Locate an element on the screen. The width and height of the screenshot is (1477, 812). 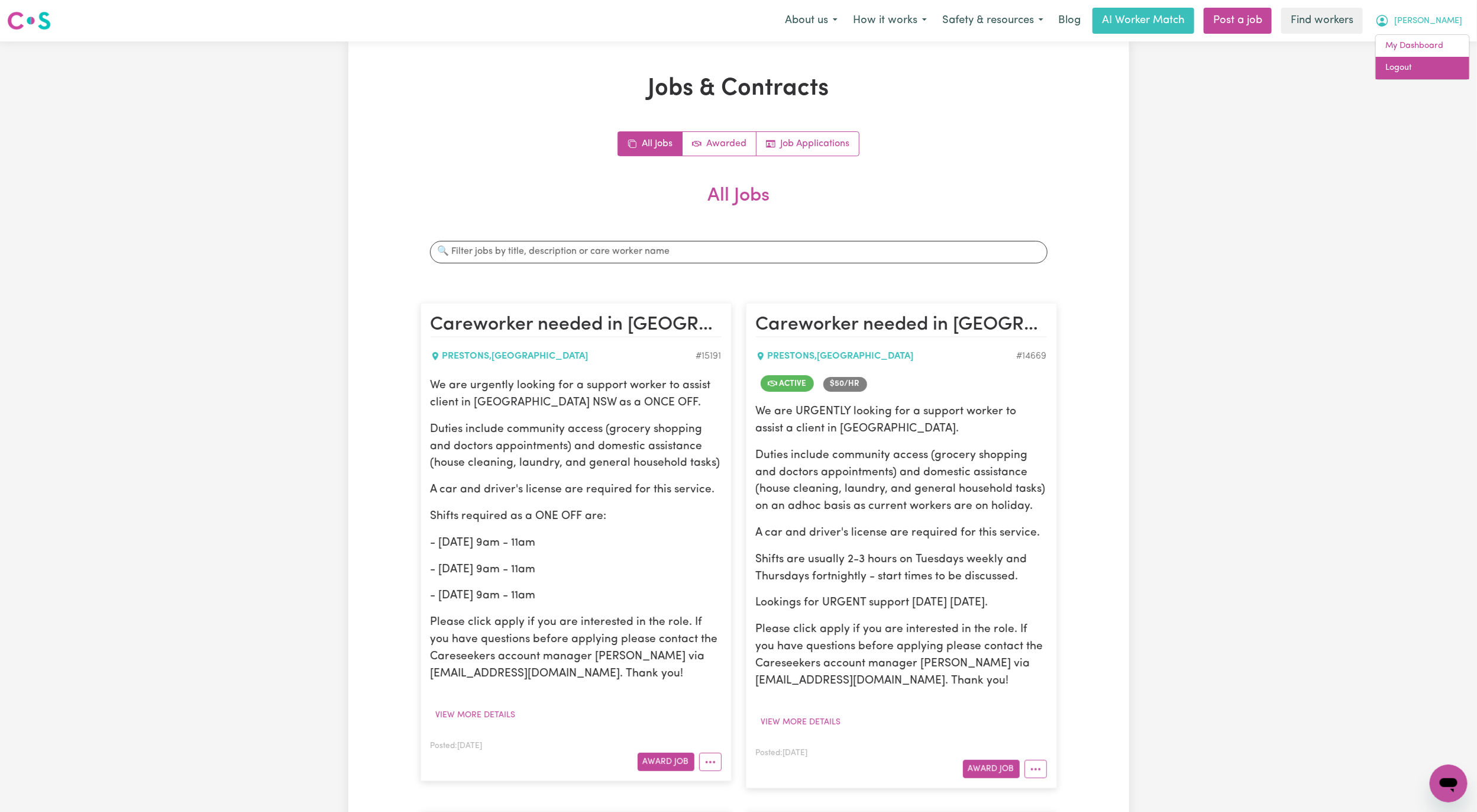
img: Careseekers logo is located at coordinates (29, 21).